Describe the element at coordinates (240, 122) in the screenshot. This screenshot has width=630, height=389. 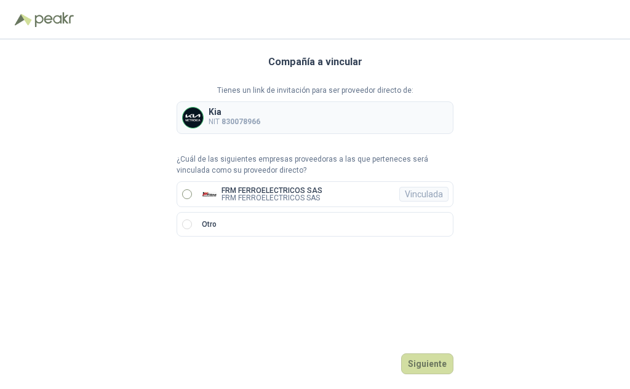
I see `b: 830078966` at that location.